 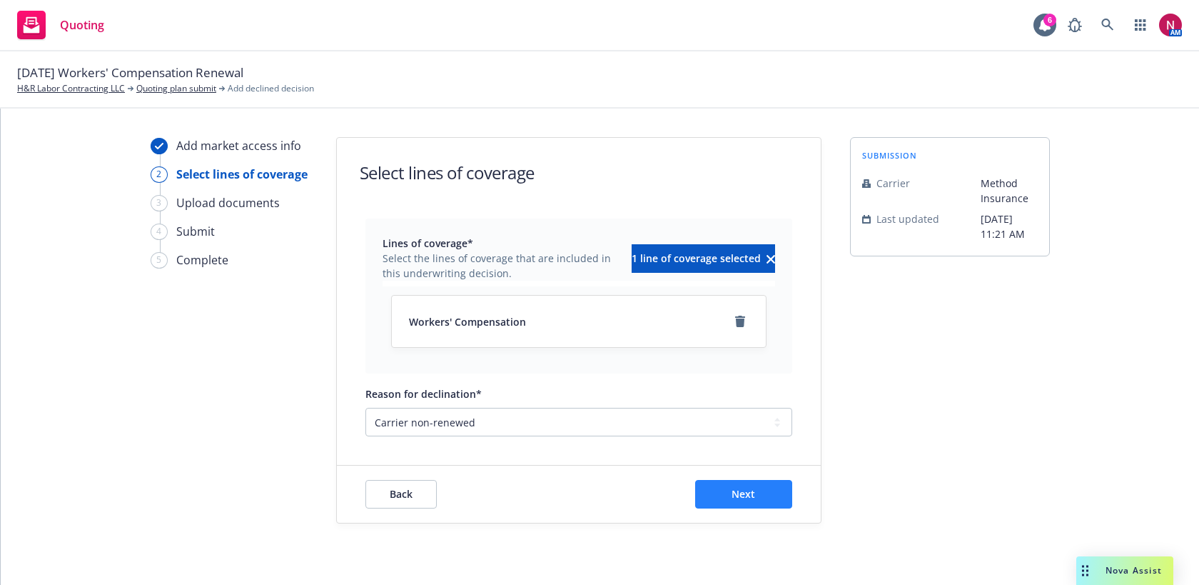 I want to click on div: 5, so click(x=159, y=260).